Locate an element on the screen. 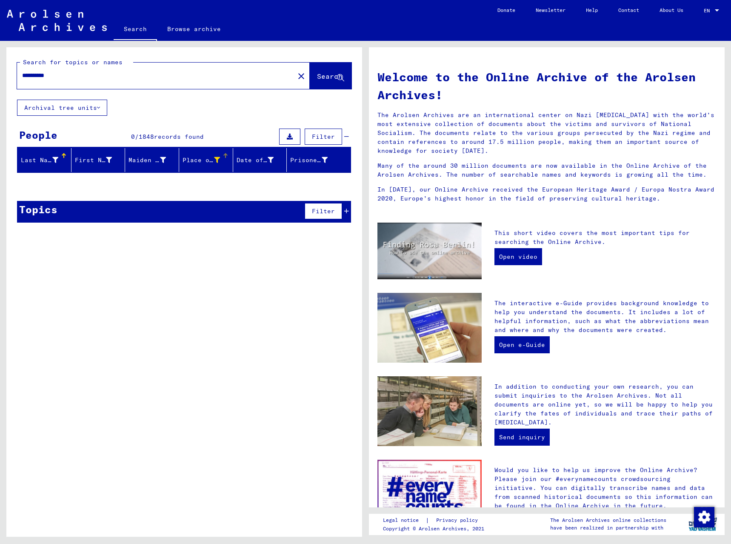 This screenshot has width=731, height=544. mat-header-cell: Date of Birth is located at coordinates (260, 160).